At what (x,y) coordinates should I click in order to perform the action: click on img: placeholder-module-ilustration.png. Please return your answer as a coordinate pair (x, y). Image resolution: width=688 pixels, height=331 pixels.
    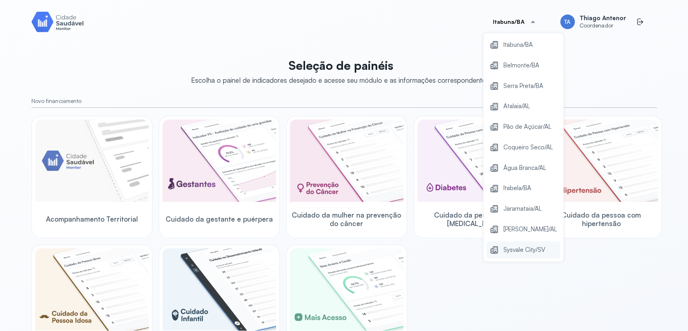
    Looking at the image, I should click on (92, 160).